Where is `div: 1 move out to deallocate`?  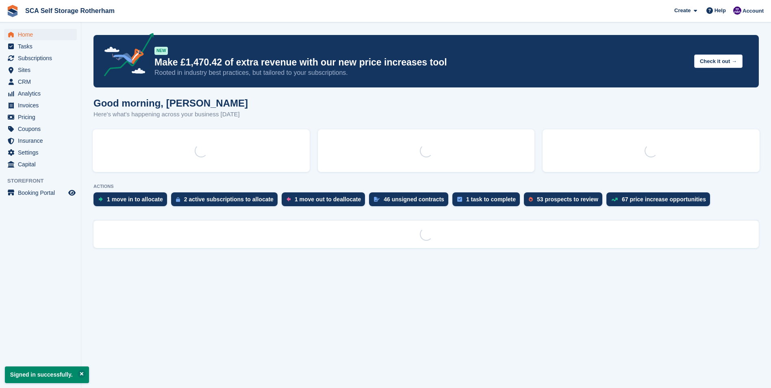
div: 1 move out to deallocate is located at coordinates (328, 199).